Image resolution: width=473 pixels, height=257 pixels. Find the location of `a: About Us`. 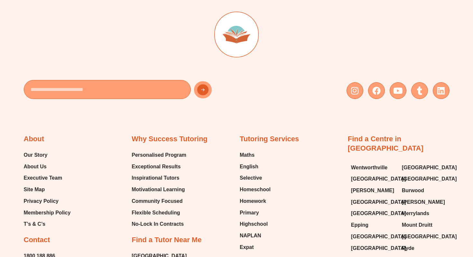

a: About Us is located at coordinates (47, 166).